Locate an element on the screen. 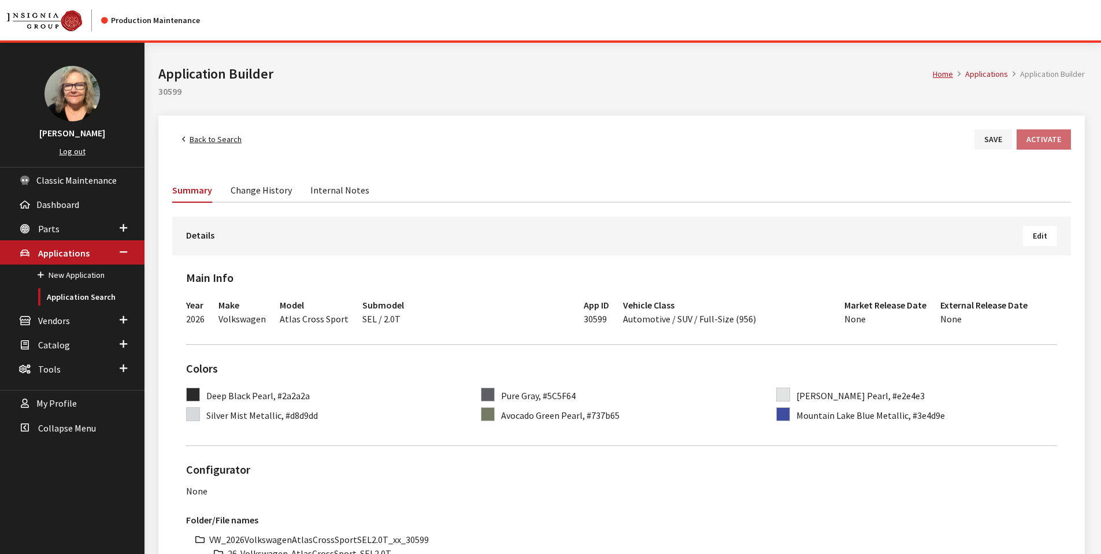  h2: Configurator is located at coordinates (621, 470).